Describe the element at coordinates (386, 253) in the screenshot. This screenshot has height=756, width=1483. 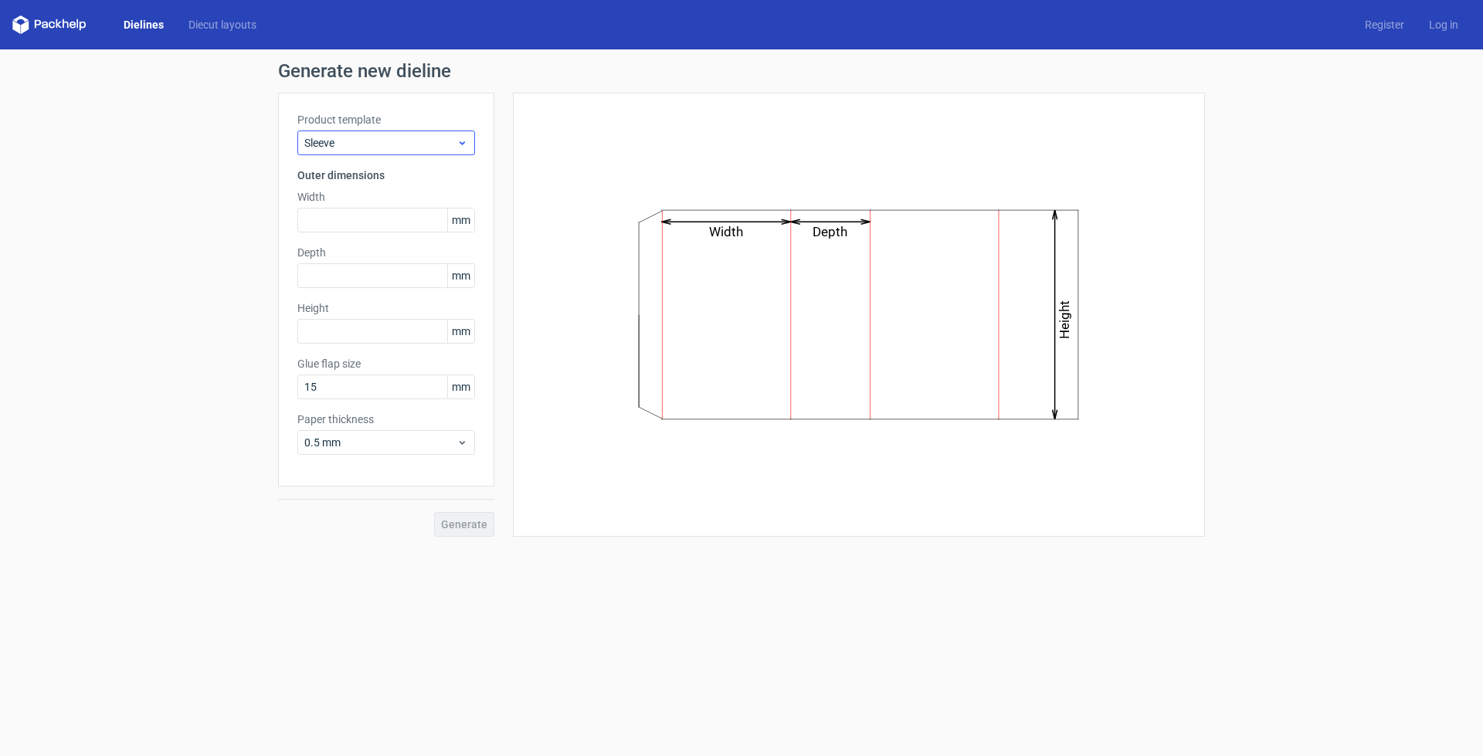
I see `label: Depth` at that location.